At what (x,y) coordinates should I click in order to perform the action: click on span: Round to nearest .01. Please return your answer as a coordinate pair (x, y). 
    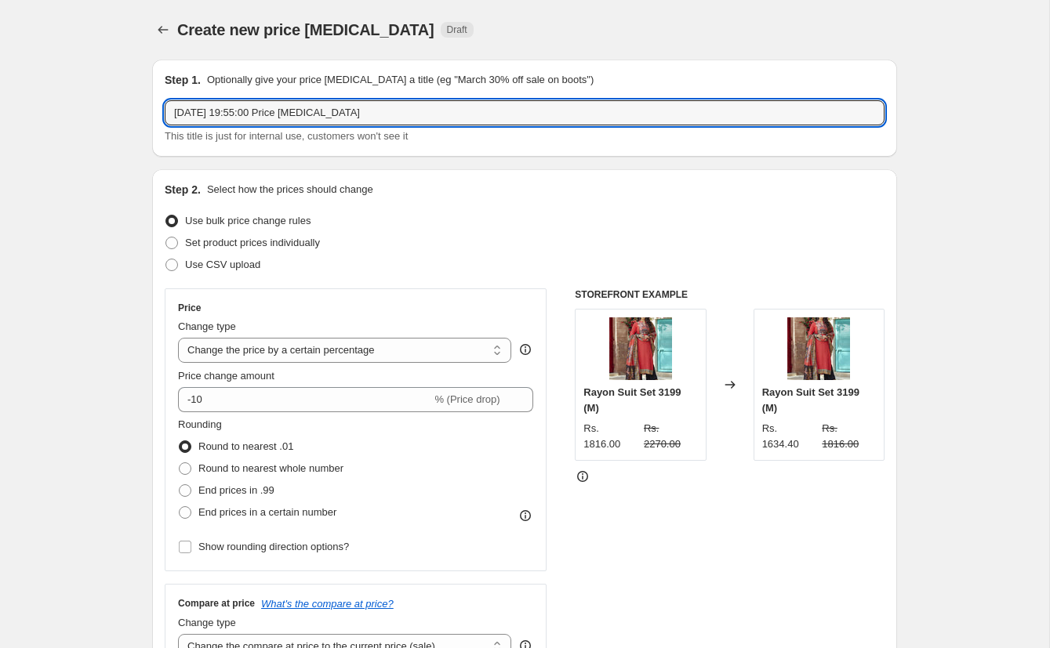
    Looking at the image, I should click on (245, 446).